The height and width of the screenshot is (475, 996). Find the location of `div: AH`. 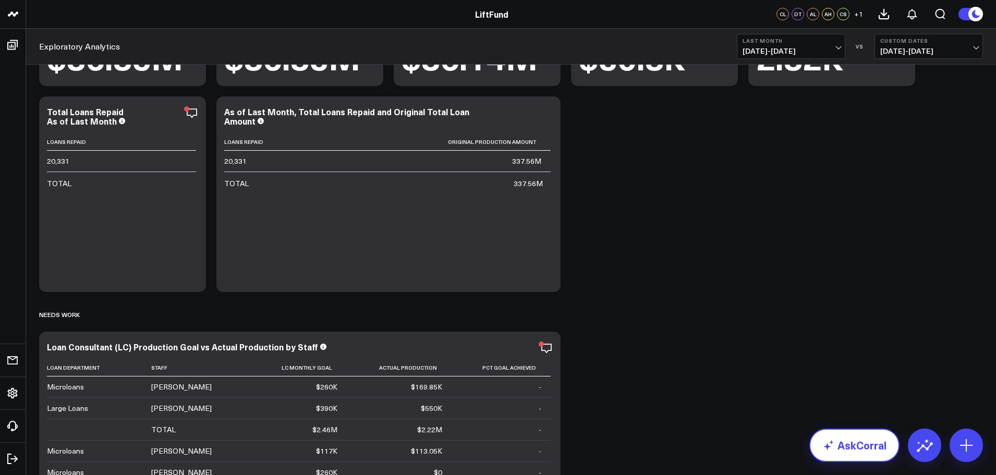

div: AH is located at coordinates (828, 14).